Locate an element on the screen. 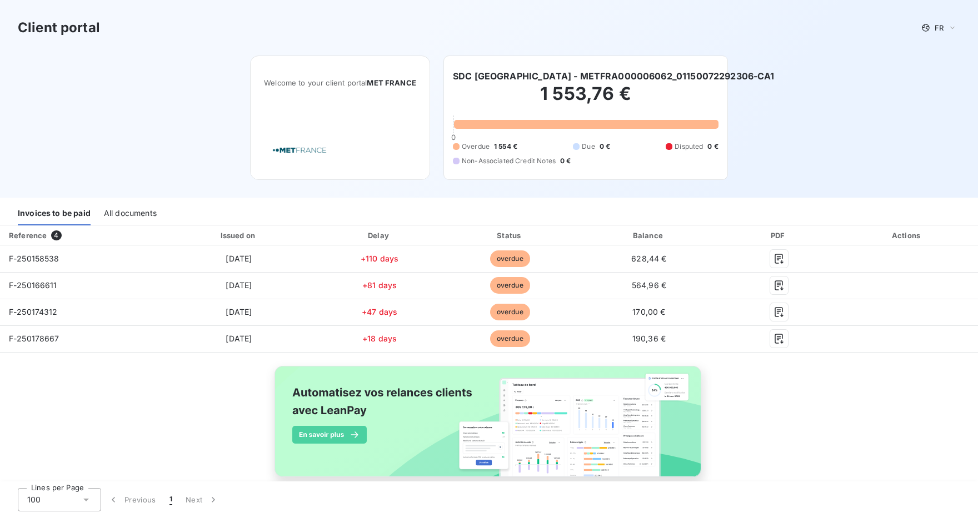 This screenshot has width=978, height=518. span: Non-Associated Credit Notes is located at coordinates (508, 161).